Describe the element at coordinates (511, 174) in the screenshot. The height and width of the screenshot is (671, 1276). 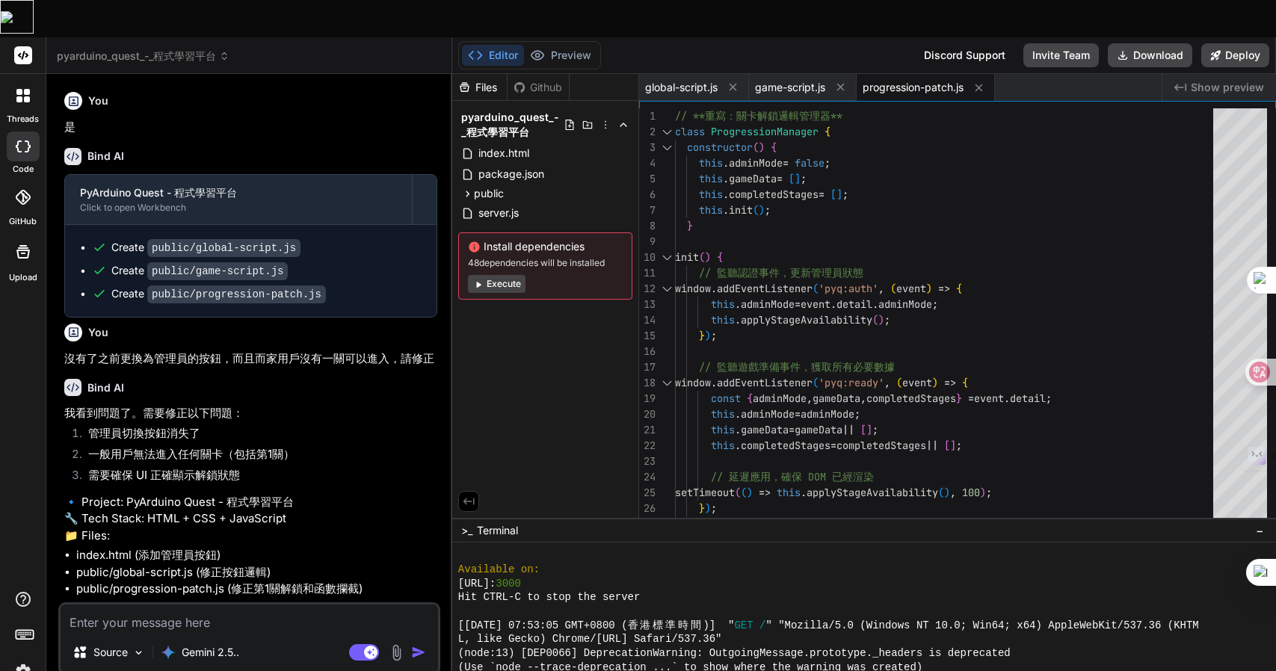
I see `span: package.json` at that location.